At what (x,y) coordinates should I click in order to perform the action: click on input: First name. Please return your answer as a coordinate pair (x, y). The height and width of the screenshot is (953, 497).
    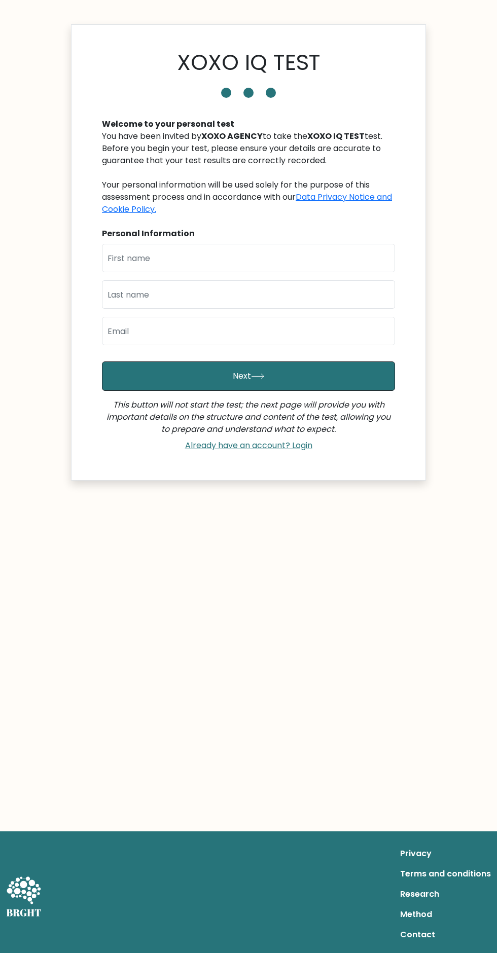
    Looking at the image, I should click on (248, 258).